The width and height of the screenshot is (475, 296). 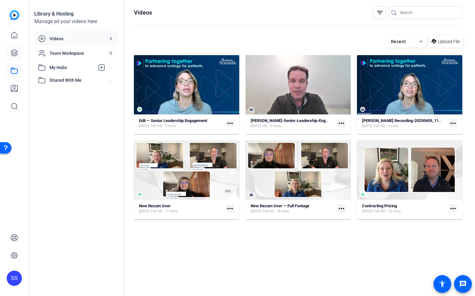 I want to click on span: Full HD - 18 mins, so click(x=276, y=212).